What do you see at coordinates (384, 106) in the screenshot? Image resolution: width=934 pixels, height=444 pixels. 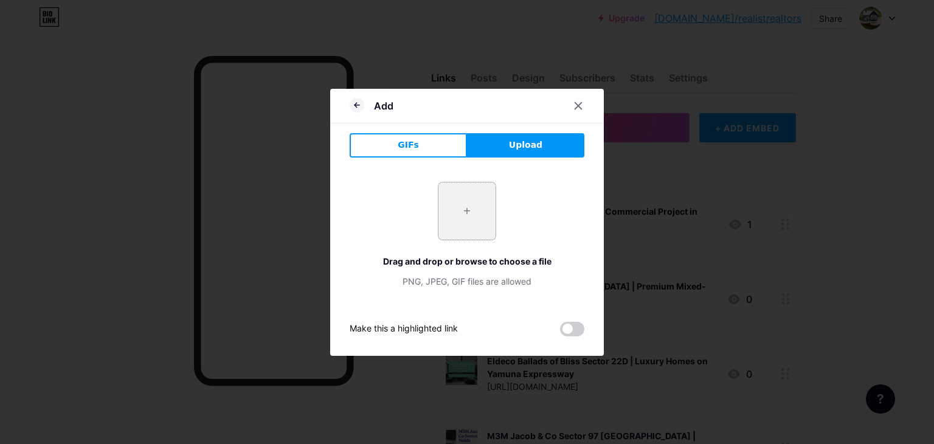 I see `div: Add` at bounding box center [384, 106].